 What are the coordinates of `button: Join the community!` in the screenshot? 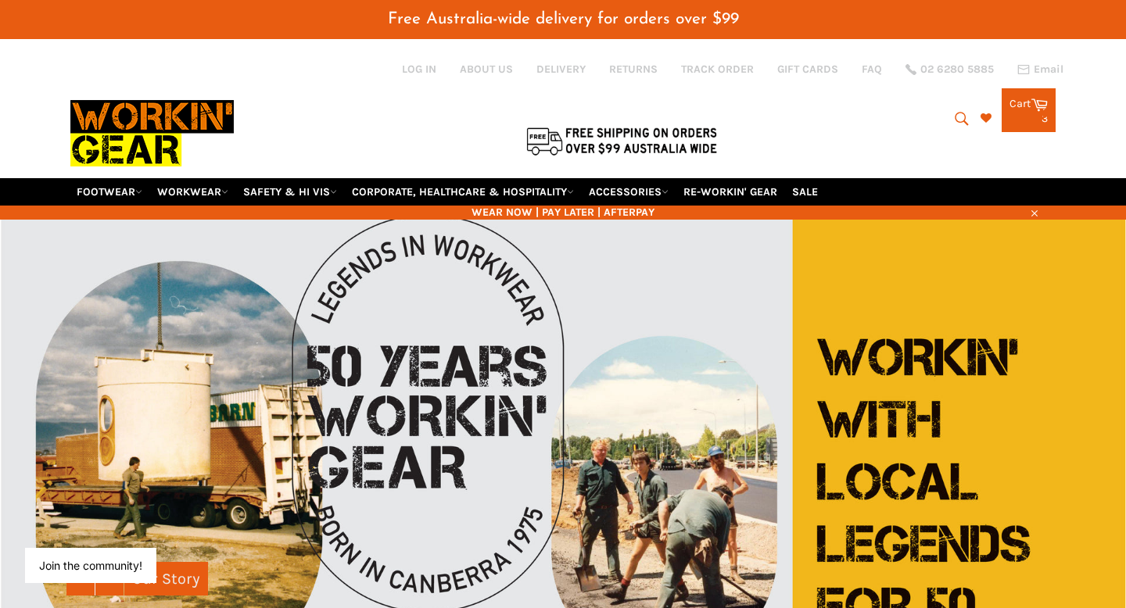 It's located at (91, 565).